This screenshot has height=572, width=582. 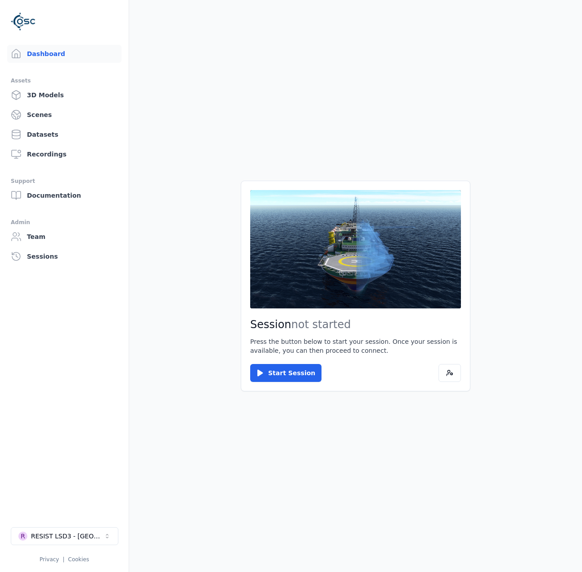 I want to click on p: Press the button below to start your session. Once your session is available, you can then procee..., so click(x=355, y=346).